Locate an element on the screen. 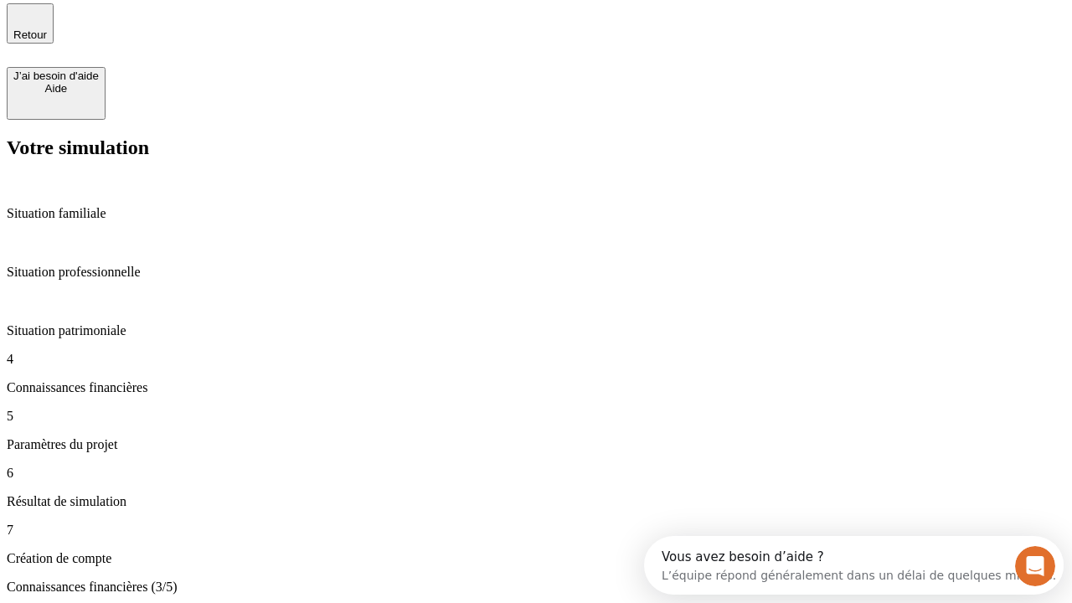  p: 6 is located at coordinates (536, 473).